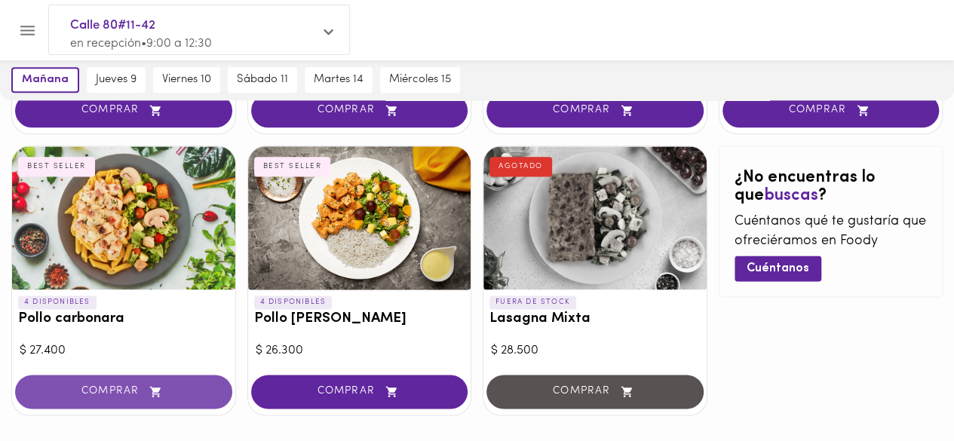 Image resolution: width=954 pixels, height=441 pixels. Describe the element at coordinates (831, 187) in the screenshot. I see `h2: ¿No encuentras lo que ?` at that location.